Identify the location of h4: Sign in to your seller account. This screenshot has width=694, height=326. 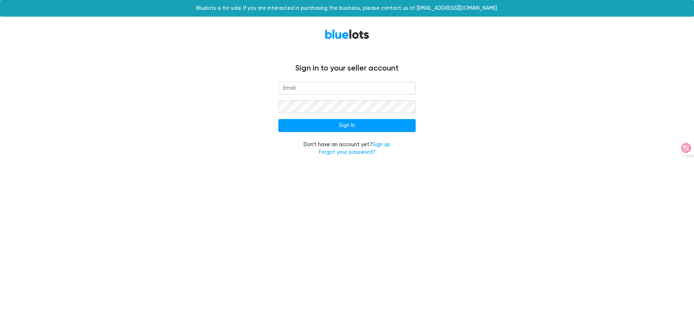
(347, 68).